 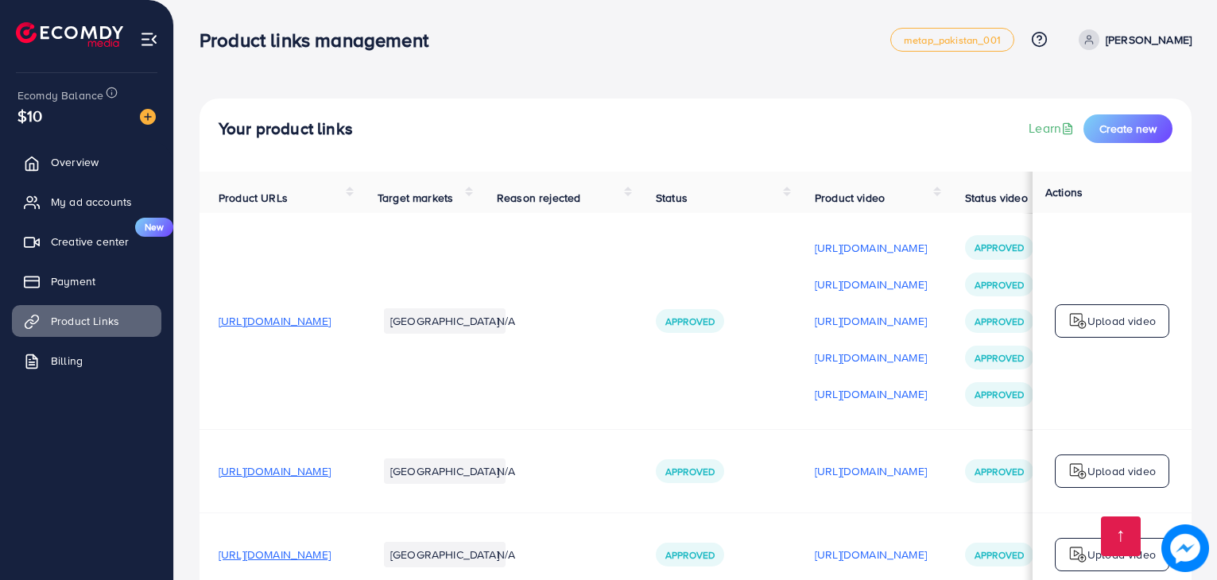 What do you see at coordinates (69, 34) in the screenshot?
I see `a: logo` at bounding box center [69, 34].